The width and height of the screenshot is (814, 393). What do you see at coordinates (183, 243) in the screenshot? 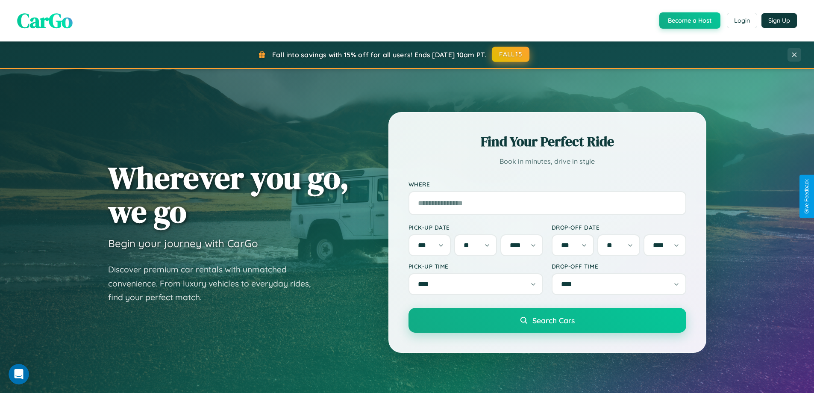
I see `h3: Begin your journey with CarGo` at bounding box center [183, 243].